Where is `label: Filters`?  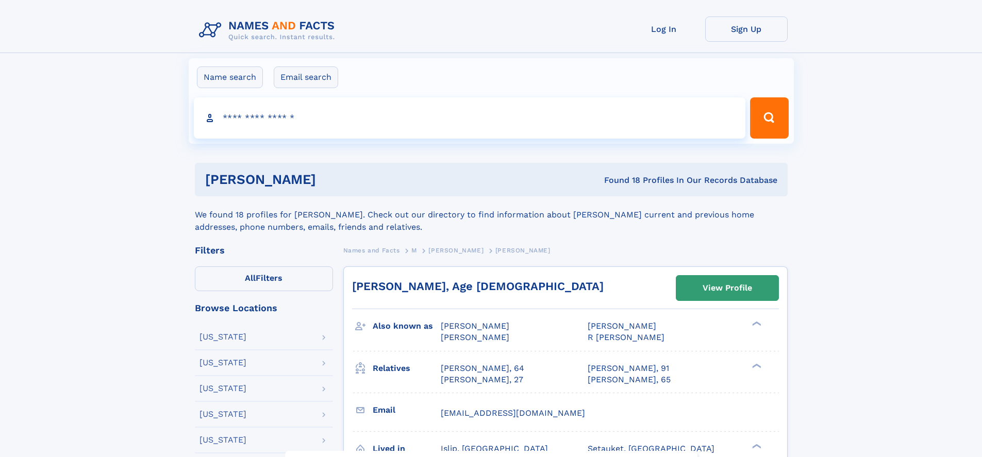 label: Filters is located at coordinates (264, 279).